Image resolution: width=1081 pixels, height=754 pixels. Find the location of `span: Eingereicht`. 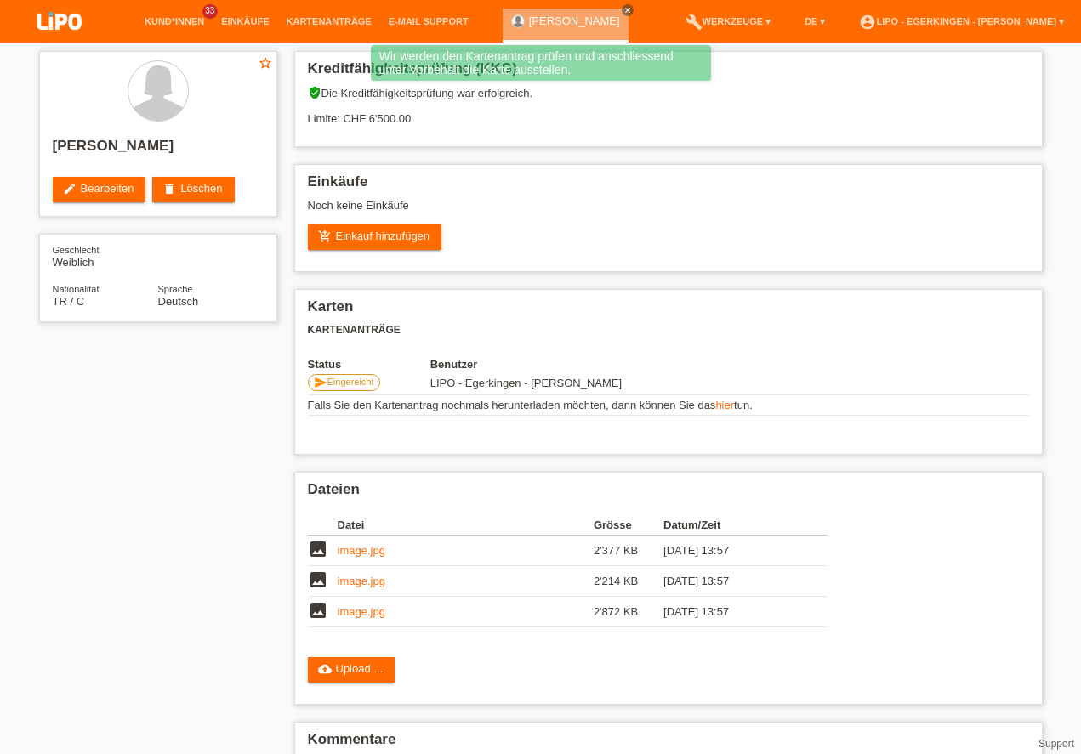

span: Eingereicht is located at coordinates (350, 382).